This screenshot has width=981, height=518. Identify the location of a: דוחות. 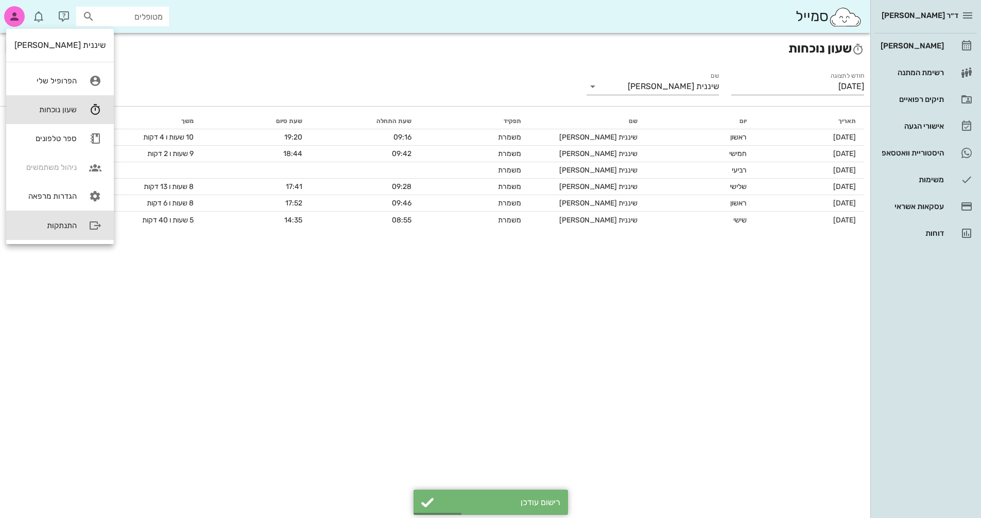
(925, 233).